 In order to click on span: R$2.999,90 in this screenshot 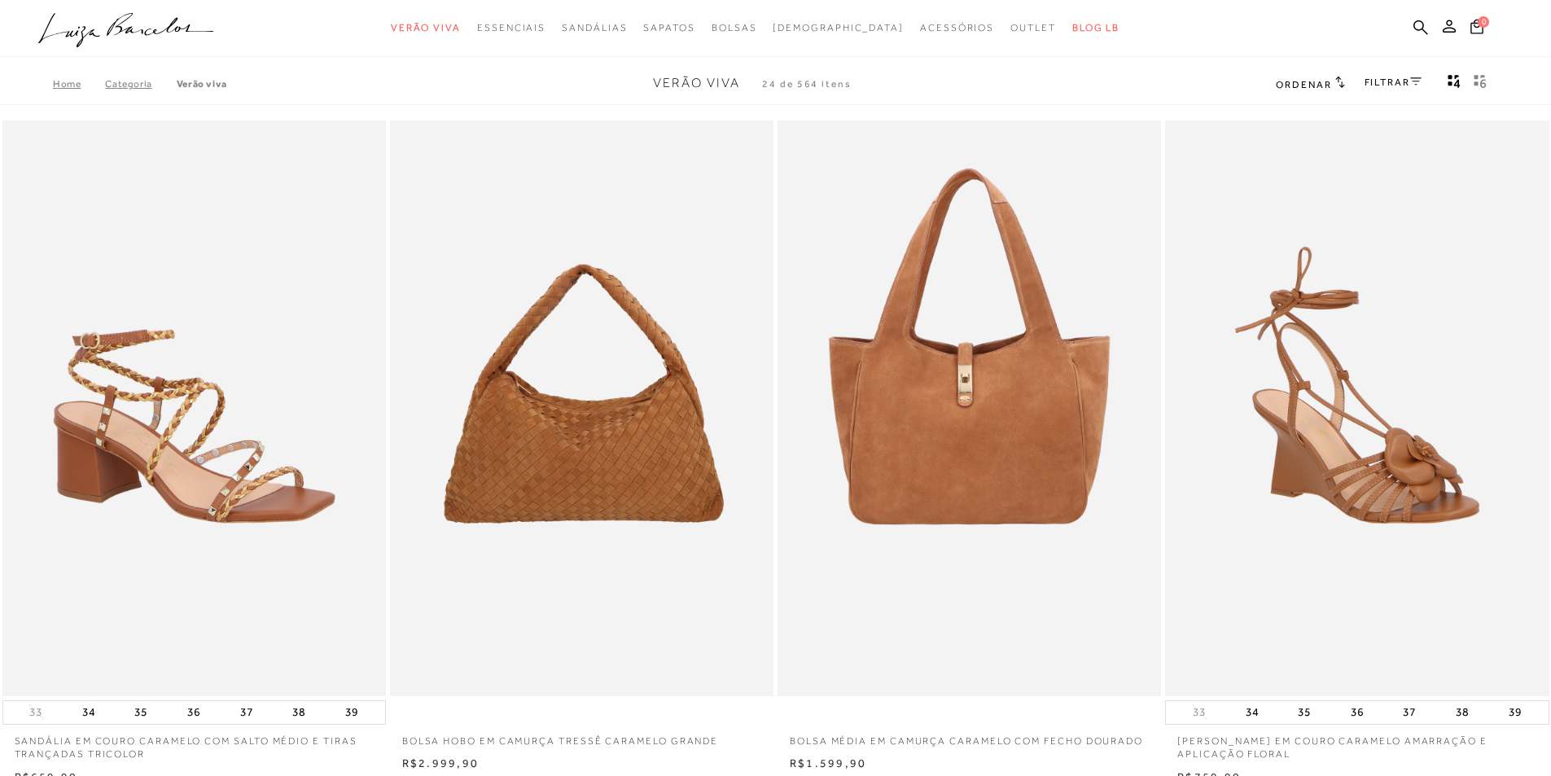, I will do `click(441, 763)`.